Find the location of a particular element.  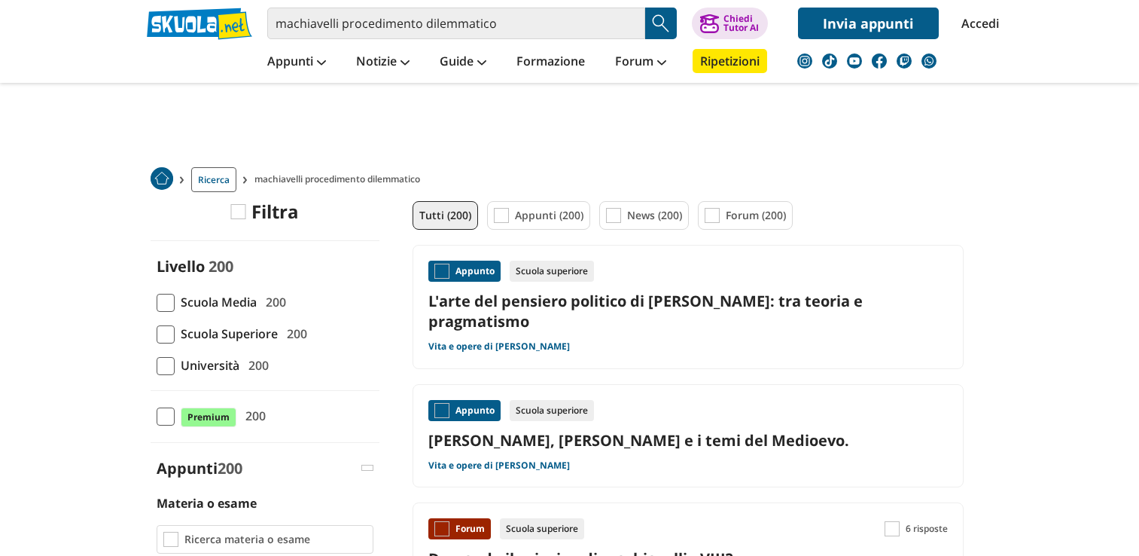

span: Ricerca is located at coordinates (214, 179).